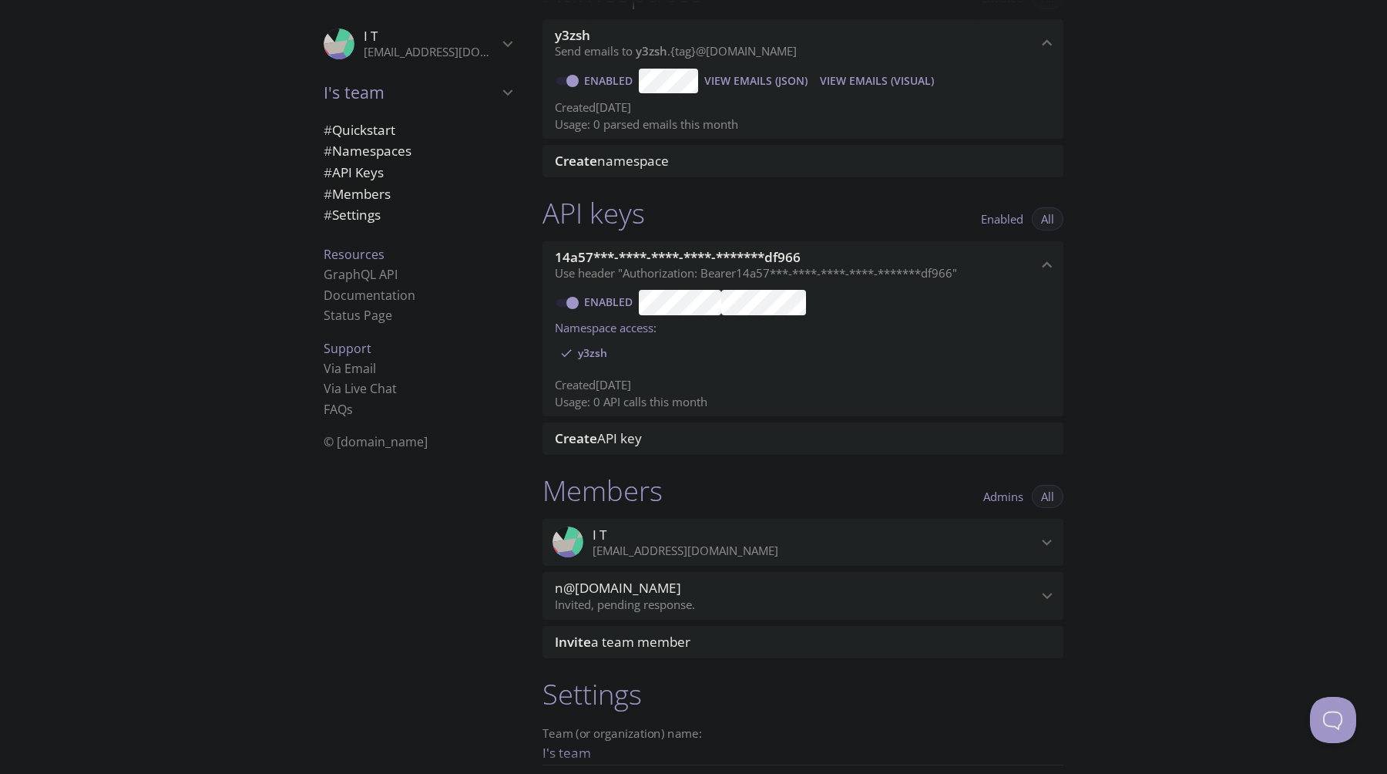 This screenshot has height=774, width=1387. Describe the element at coordinates (357, 193) in the screenshot. I see `span: Members` at that location.